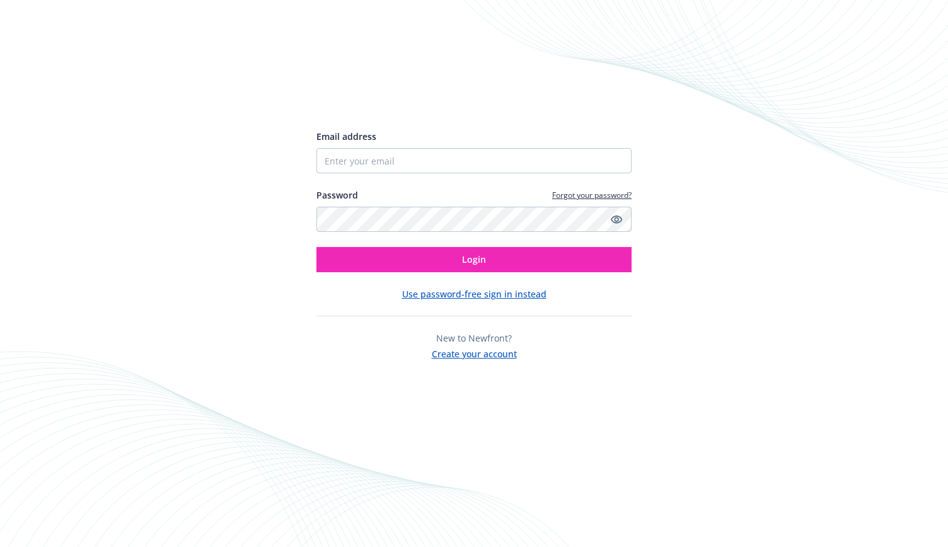  What do you see at coordinates (376, 95) in the screenshot?
I see `img: Newfront logo` at bounding box center [376, 95].